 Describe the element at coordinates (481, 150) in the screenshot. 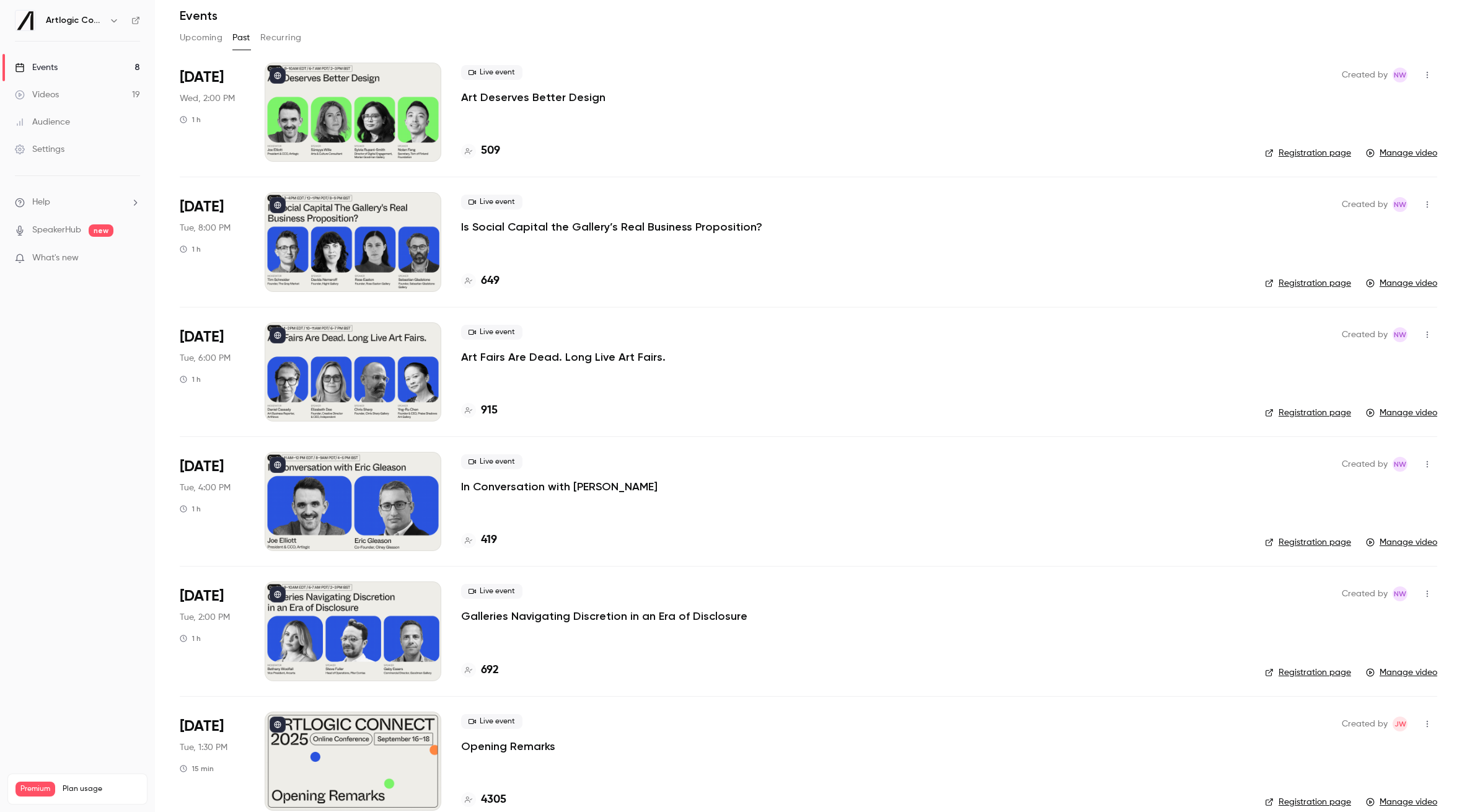

I see `a: 509` at that location.